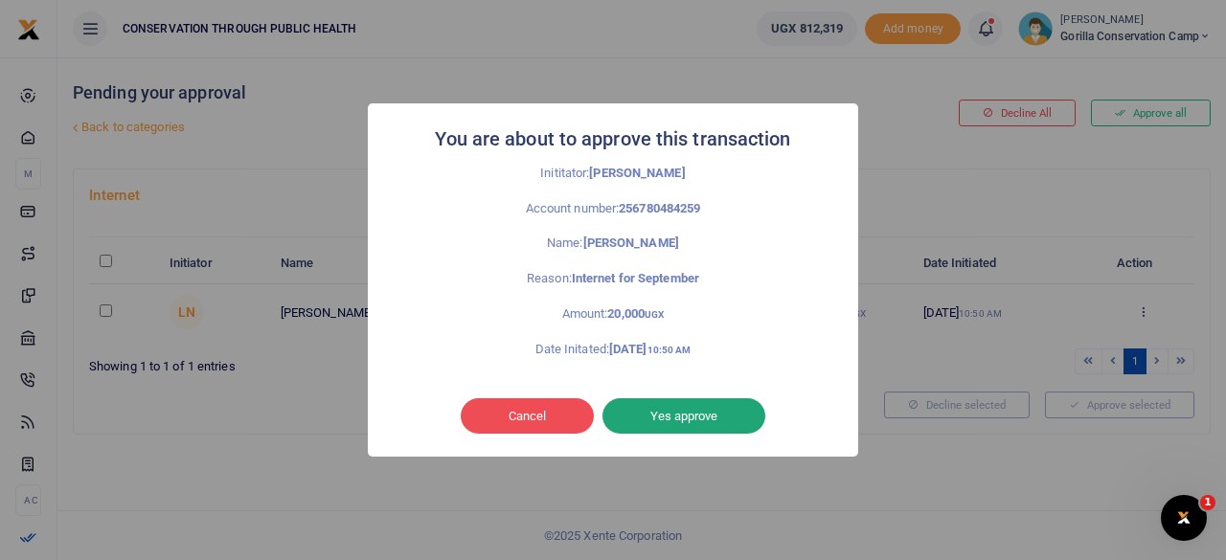 This screenshot has height=560, width=1226. I want to click on button: Yes approve, so click(684, 417).